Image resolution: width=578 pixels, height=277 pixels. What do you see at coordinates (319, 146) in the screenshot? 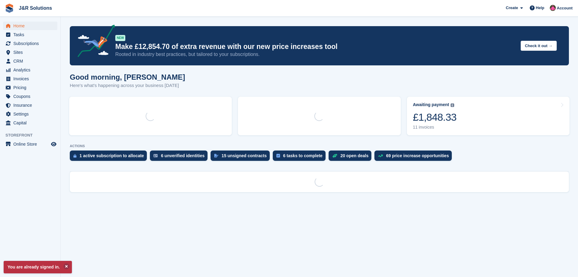
I see `p: ACTIONS` at bounding box center [319, 146].